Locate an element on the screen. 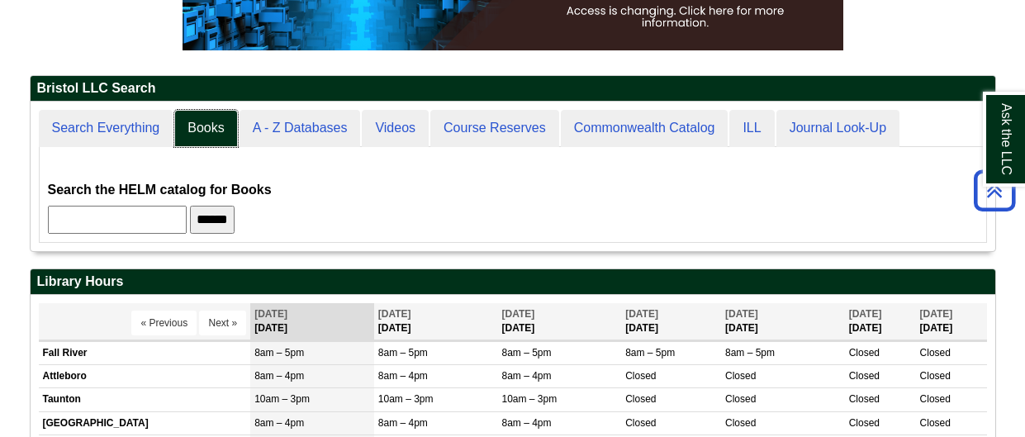 Image resolution: width=1025 pixels, height=437 pixels. td: Fall River is located at coordinates (145, 354).